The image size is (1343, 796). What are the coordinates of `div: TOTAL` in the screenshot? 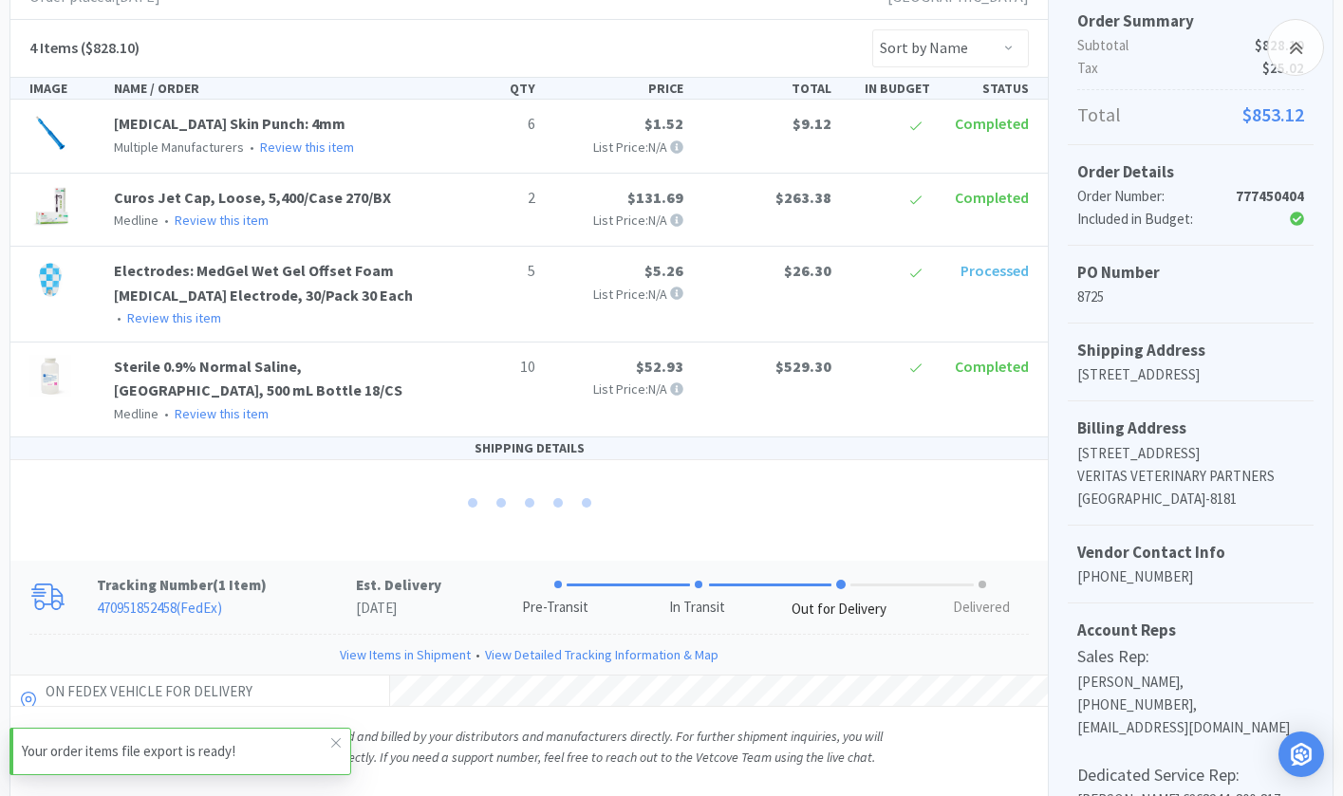 It's located at (765, 88).